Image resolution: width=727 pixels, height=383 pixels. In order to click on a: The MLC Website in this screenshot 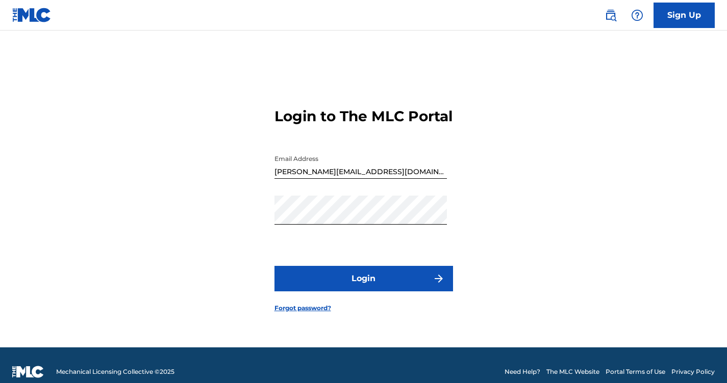, I will do `click(573, 372)`.